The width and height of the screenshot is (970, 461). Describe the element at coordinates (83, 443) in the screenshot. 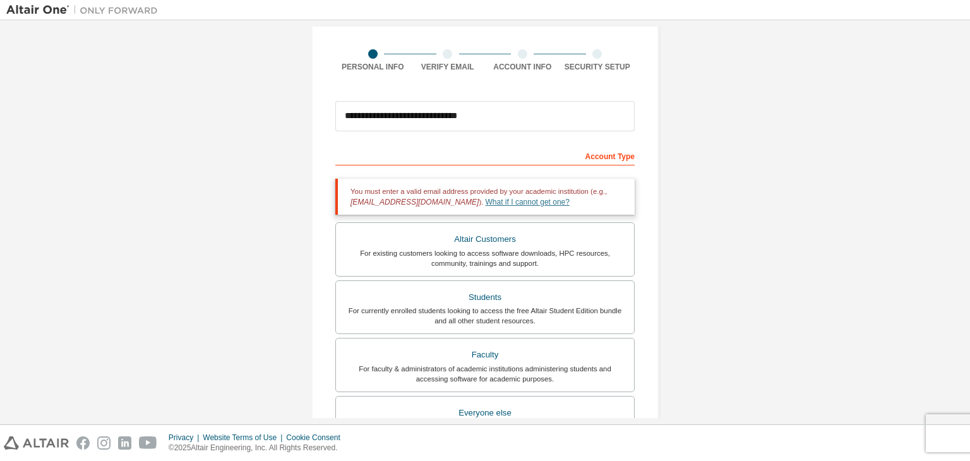

I see `img: facebook.svg` at that location.